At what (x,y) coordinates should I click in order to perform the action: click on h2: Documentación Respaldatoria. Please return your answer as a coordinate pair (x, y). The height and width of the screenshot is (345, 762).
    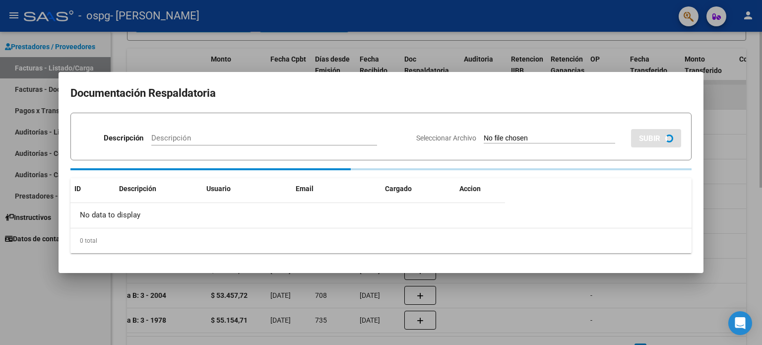
    Looking at the image, I should click on (381, 93).